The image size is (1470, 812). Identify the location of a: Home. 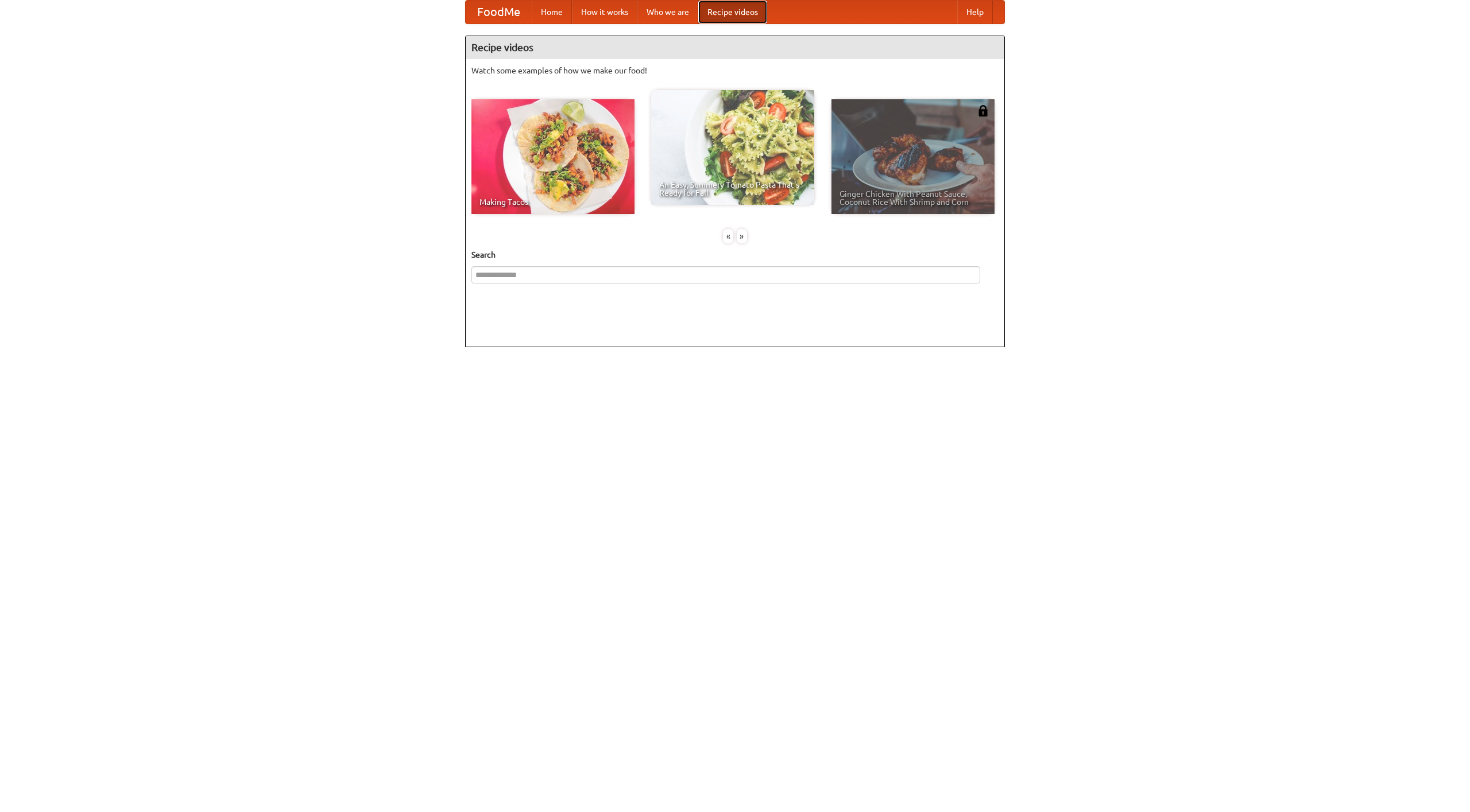
(551, 12).